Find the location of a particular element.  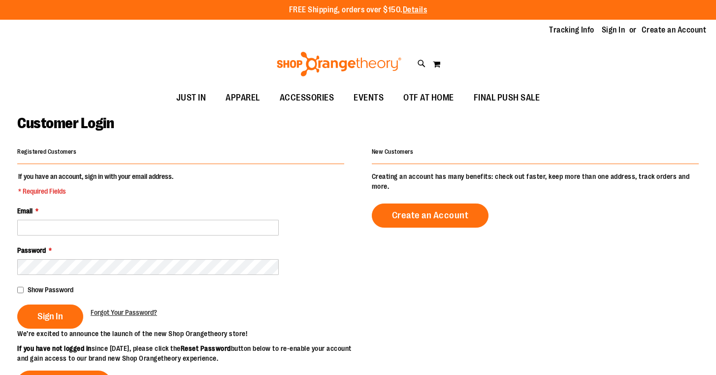

a: EVENTS is located at coordinates (368, 98).